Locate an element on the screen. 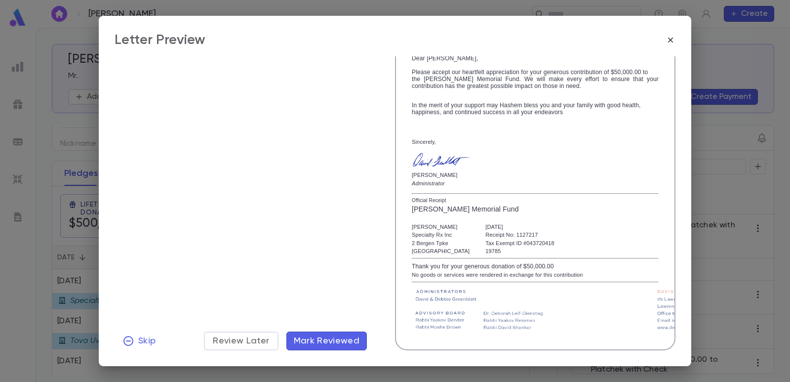 Image resolution: width=790 pixels, height=382 pixels. span: Review Later is located at coordinates (241, 341).